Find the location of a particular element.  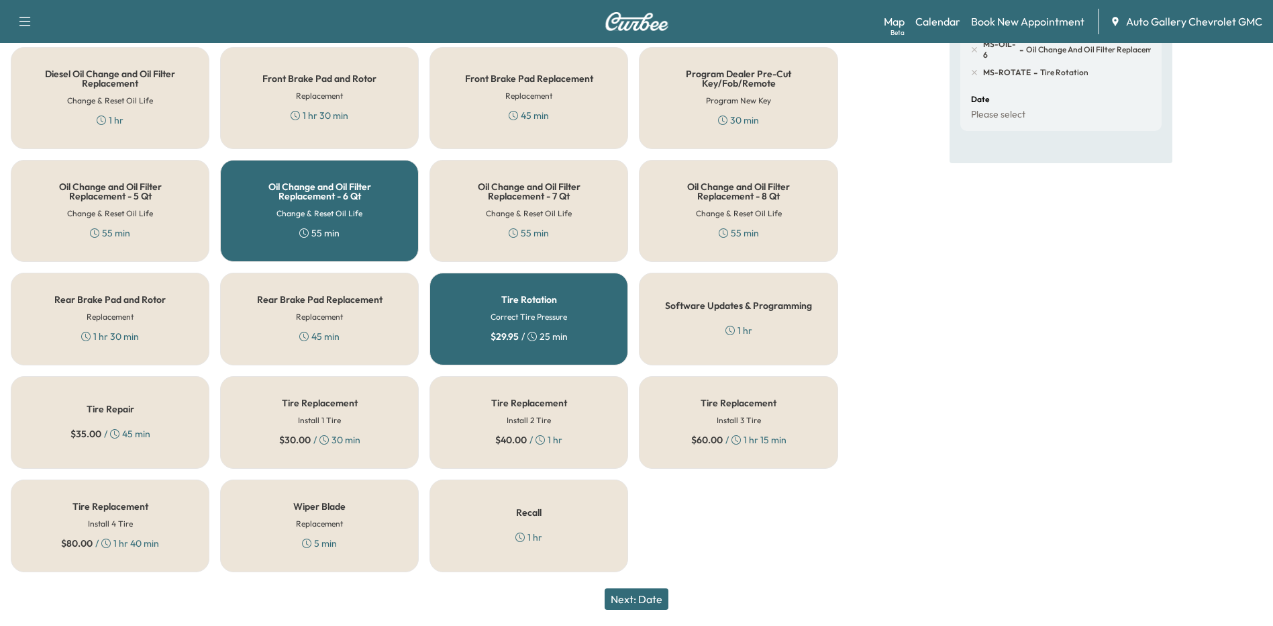

h6: Install 1 Tire is located at coordinates (319, 420).